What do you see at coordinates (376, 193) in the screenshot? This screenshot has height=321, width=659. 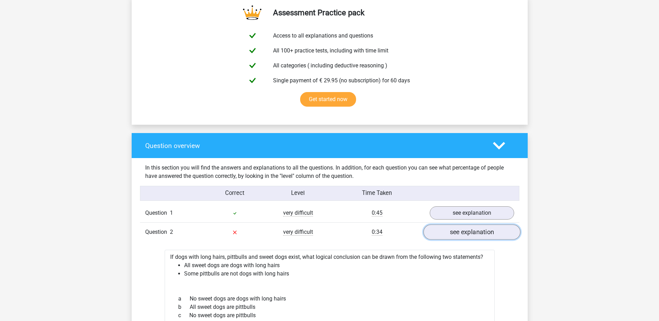 I see `div: Time Taken` at bounding box center [376, 193].